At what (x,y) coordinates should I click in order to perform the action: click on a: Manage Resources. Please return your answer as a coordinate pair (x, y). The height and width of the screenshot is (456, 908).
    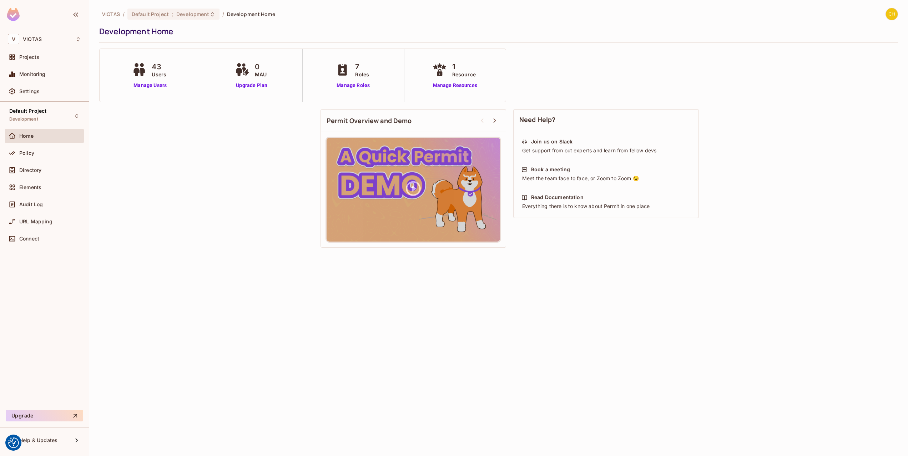
    Looking at the image, I should click on (455, 85).